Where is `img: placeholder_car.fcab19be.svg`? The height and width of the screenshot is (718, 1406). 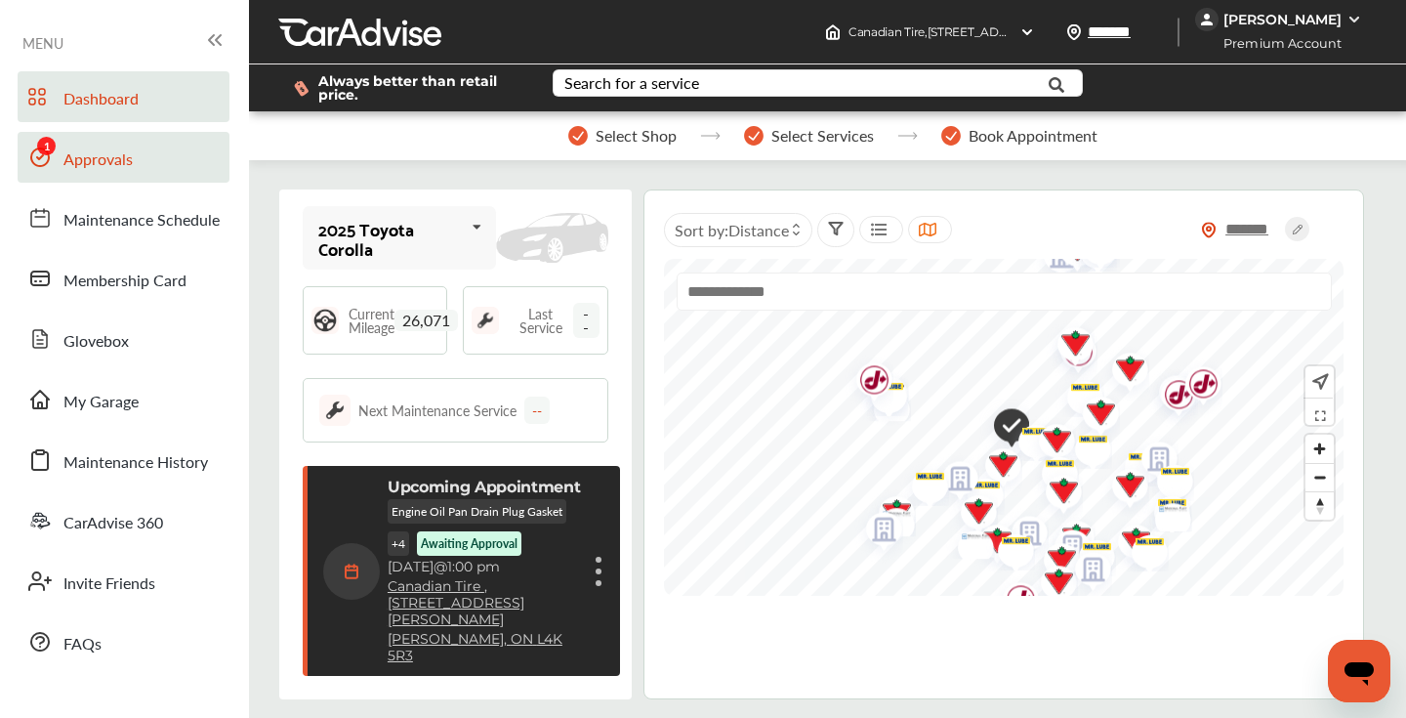
img: placeholder_car.fcab19be.svg is located at coordinates (552, 237).